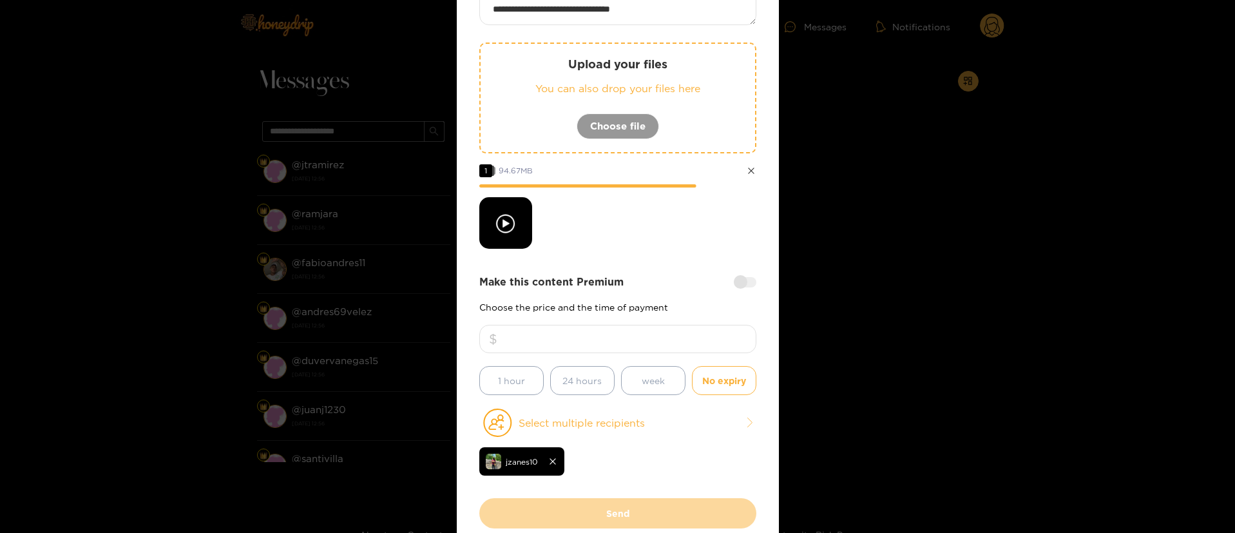  Describe the element at coordinates (512, 380) in the screenshot. I see `button: 1 hour` at that location.